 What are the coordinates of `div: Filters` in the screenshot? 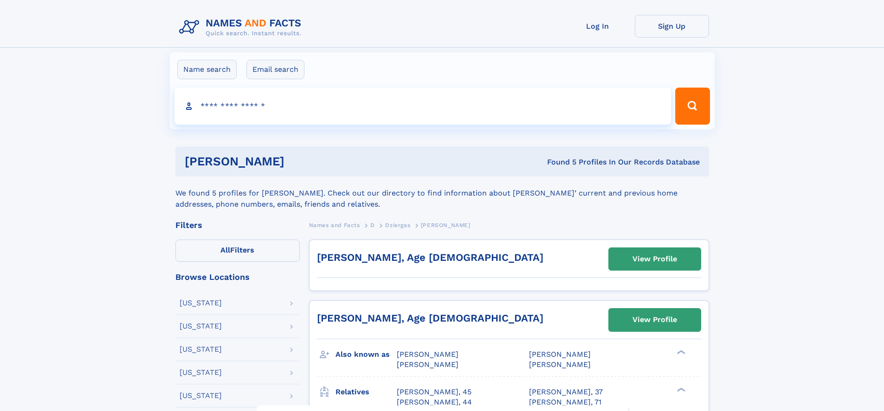 It's located at (237, 225).